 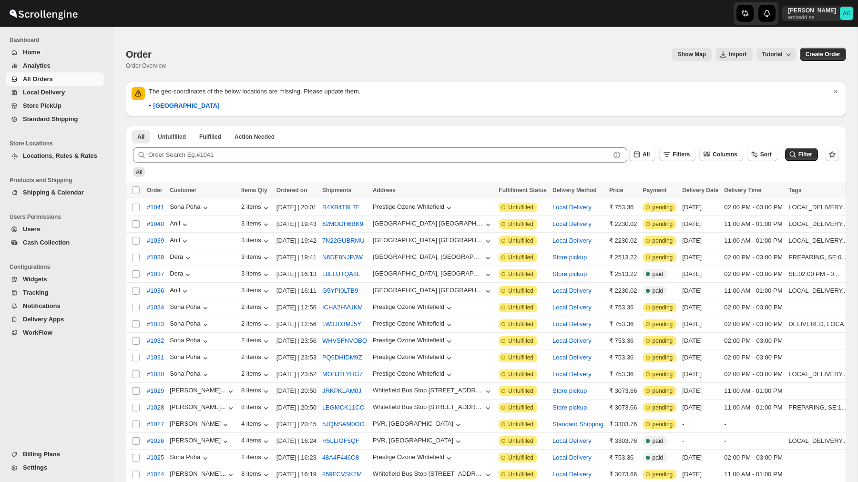 I want to click on div: 02:00 PM - 03:00 PM, so click(x=753, y=274).